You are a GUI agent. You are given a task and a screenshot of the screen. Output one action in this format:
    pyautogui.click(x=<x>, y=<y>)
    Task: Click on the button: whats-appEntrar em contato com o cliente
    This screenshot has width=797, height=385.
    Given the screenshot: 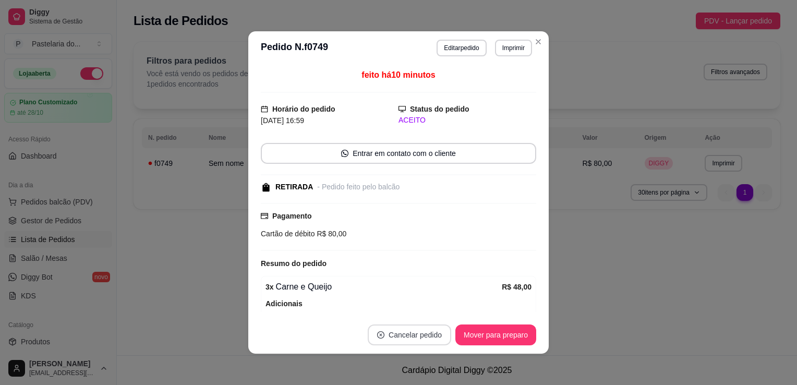 What is the action you would take?
    pyautogui.click(x=398, y=153)
    